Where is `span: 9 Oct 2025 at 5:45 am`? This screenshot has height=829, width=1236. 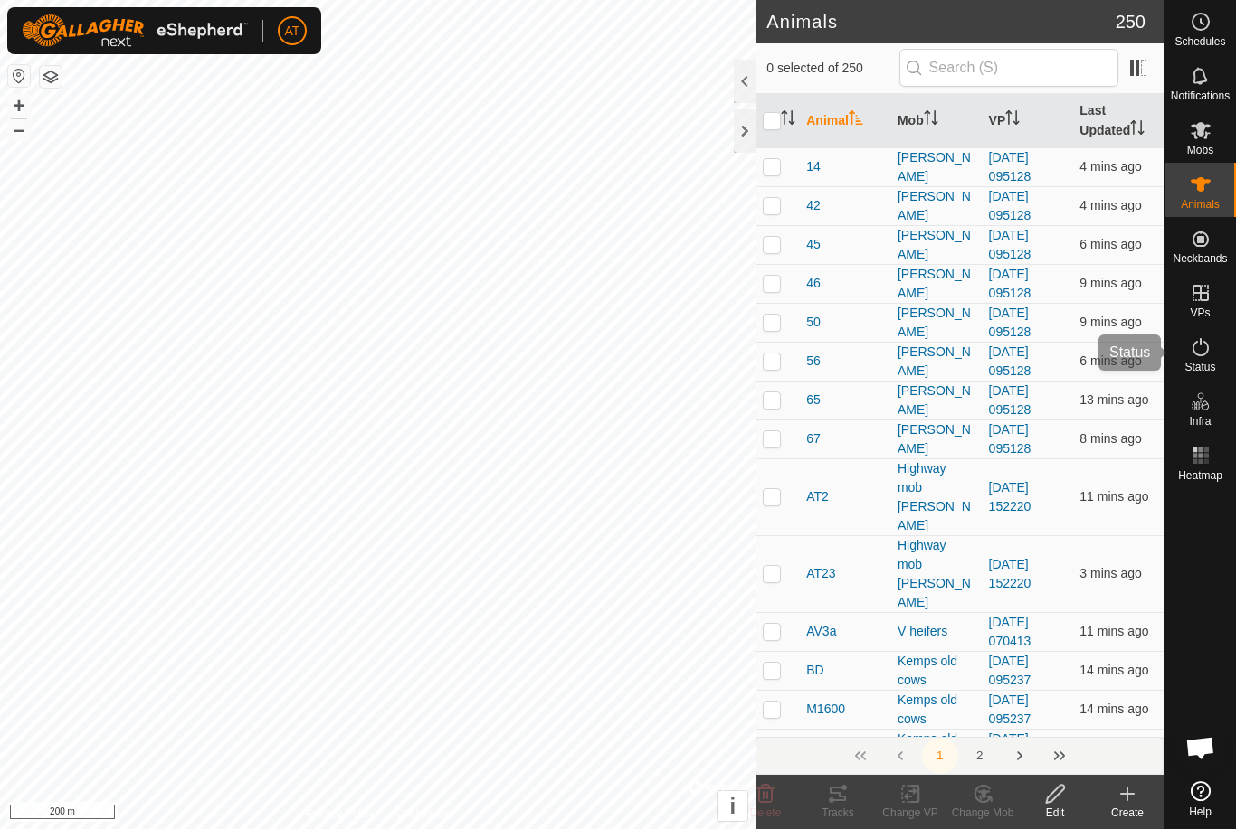
span: 9 Oct 2025 at 5:45 am is located at coordinates (1110, 573).